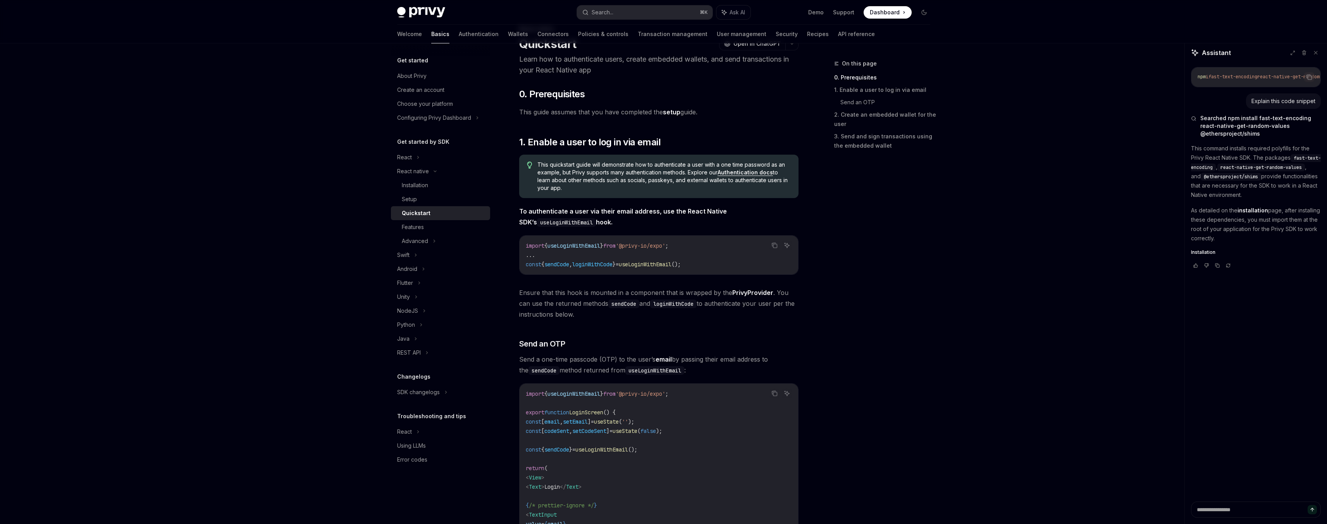  What do you see at coordinates (602, 12) in the screenshot?
I see `div: Search...` at bounding box center [602, 12].